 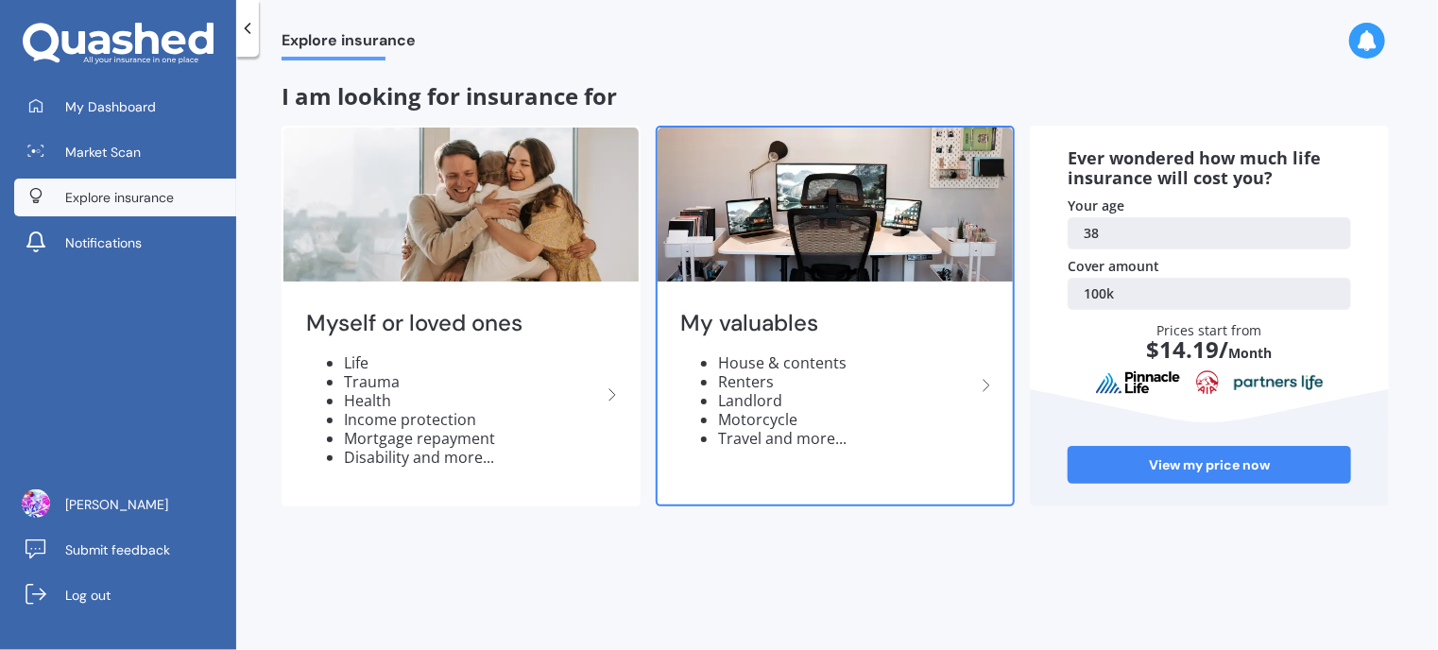 I want to click on h2: Myself or loved ones, so click(x=454, y=323).